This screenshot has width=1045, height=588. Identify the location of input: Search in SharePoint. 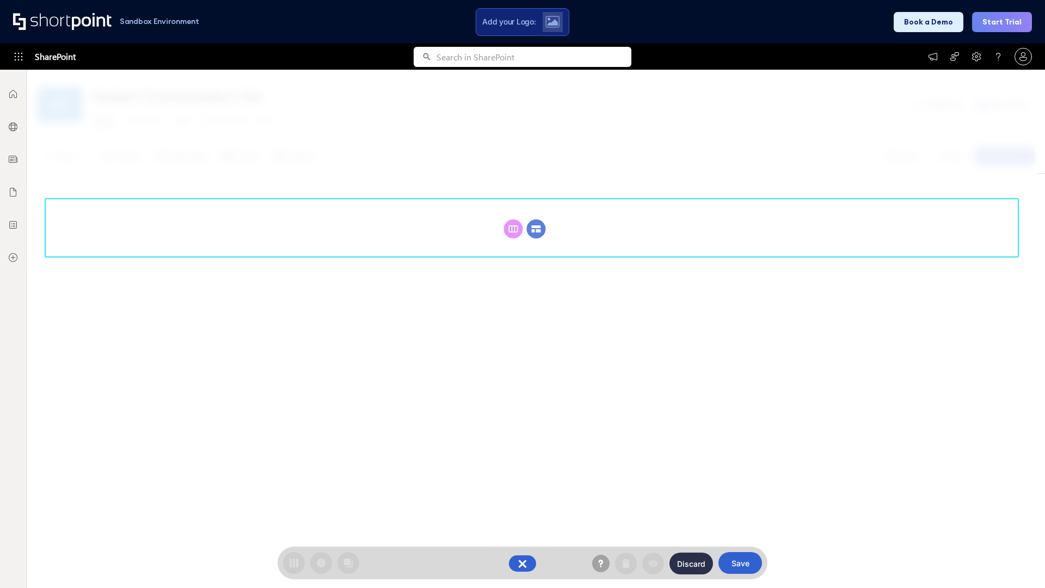
(534, 57).